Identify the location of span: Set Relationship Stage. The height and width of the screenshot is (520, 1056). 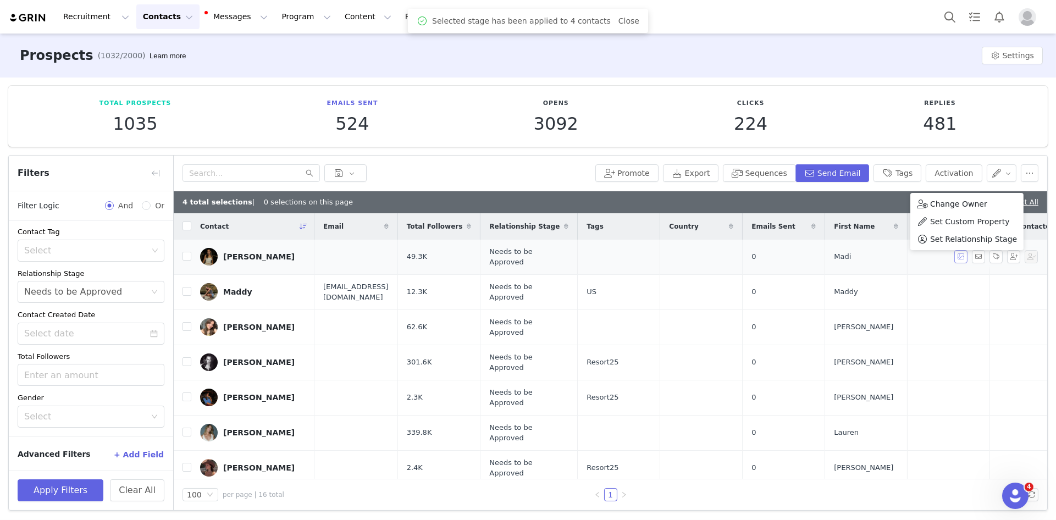
(974, 239).